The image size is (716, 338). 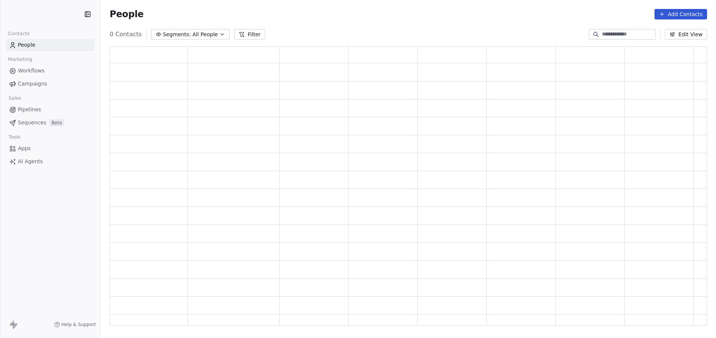 What do you see at coordinates (29, 109) in the screenshot?
I see `span: Pipelines` at bounding box center [29, 109].